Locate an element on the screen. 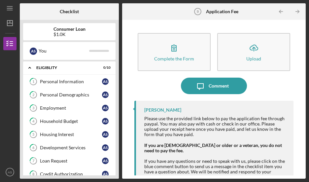 The width and height of the screenshot is (309, 182). tspan: 5 is located at coordinates (33, 134).